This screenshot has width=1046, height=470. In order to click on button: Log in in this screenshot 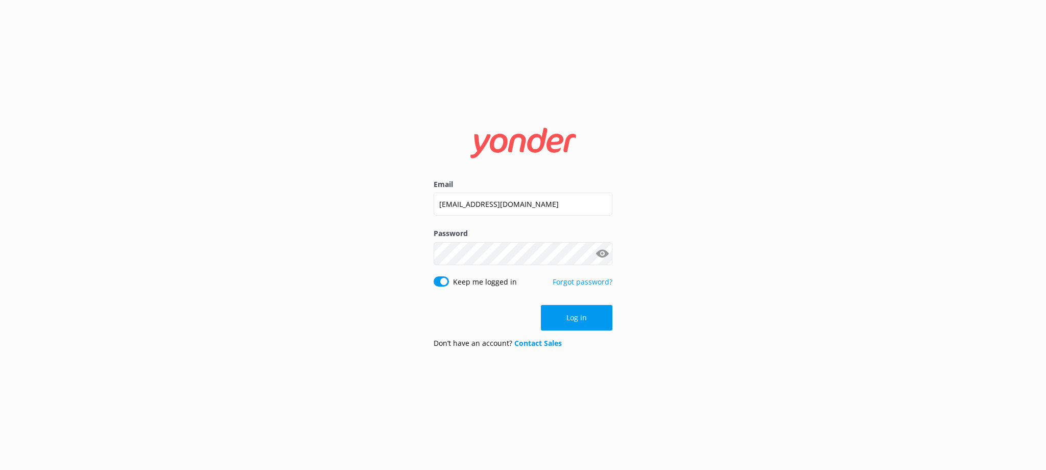, I will do `click(576, 318)`.